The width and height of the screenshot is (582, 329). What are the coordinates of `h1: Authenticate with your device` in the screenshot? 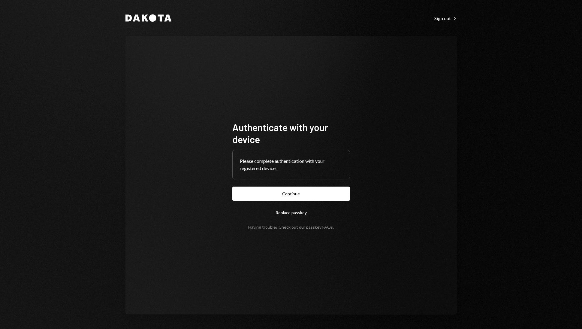 It's located at (291, 133).